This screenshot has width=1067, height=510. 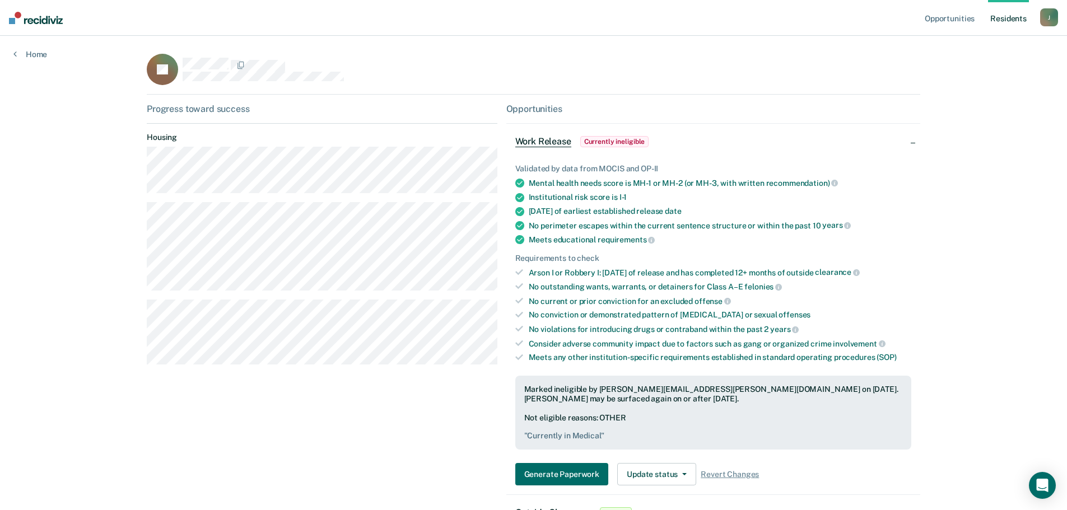 I want to click on button: Generate Paperwork, so click(x=562, y=474).